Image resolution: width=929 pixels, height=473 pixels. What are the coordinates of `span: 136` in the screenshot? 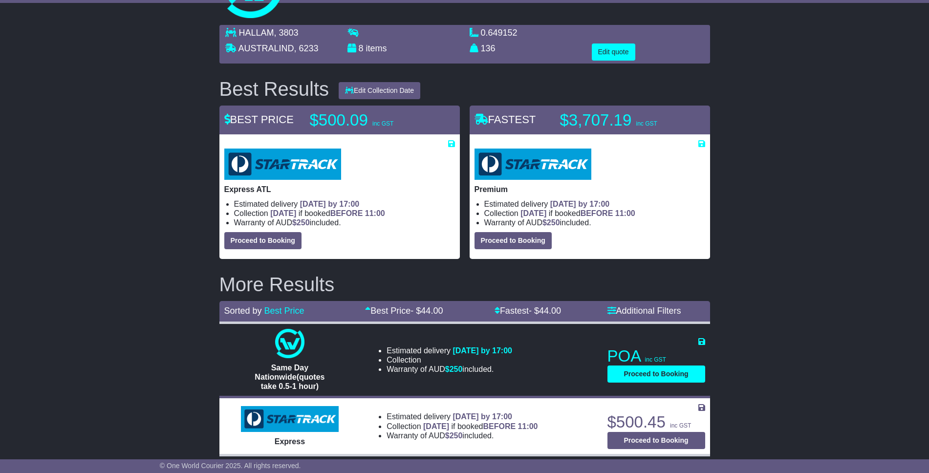 It's located at (488, 48).